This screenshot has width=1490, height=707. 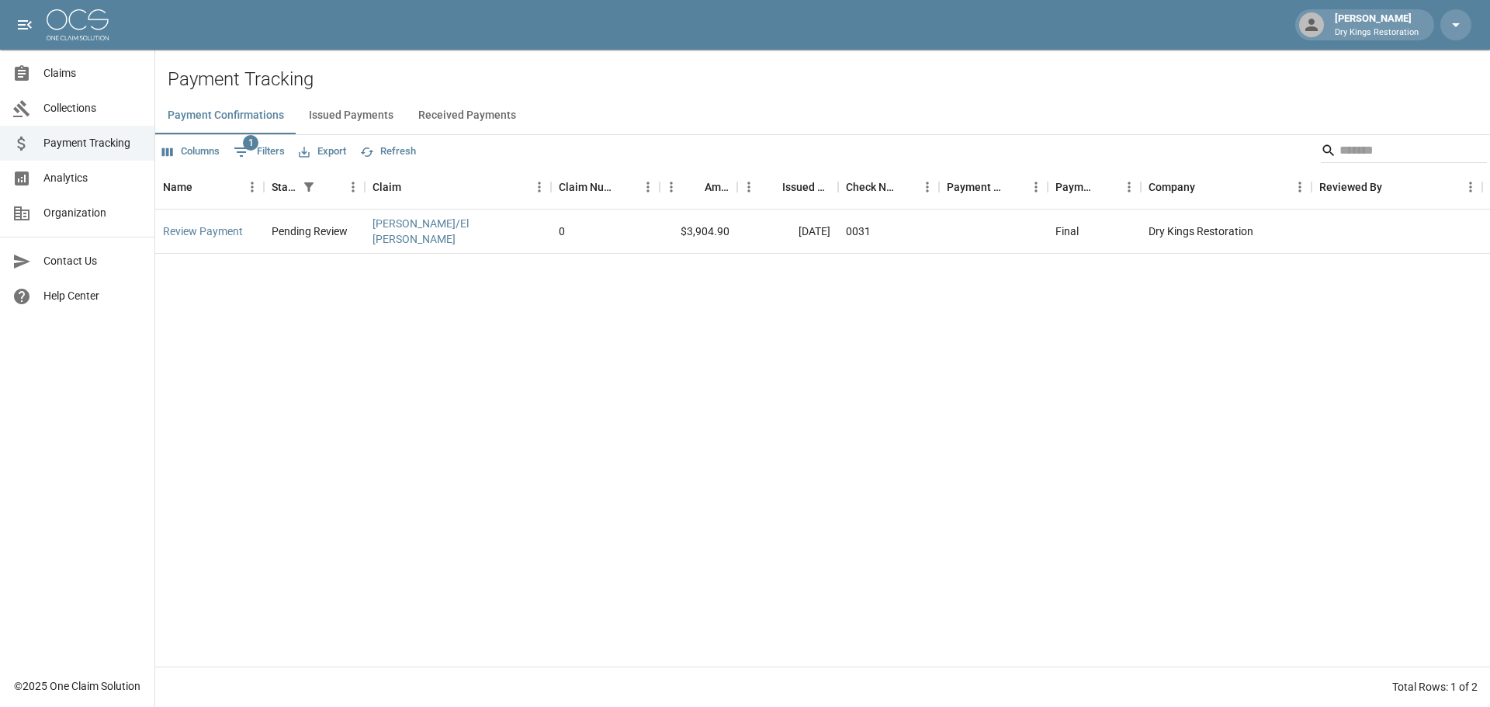 I want to click on span: Claims, so click(x=92, y=73).